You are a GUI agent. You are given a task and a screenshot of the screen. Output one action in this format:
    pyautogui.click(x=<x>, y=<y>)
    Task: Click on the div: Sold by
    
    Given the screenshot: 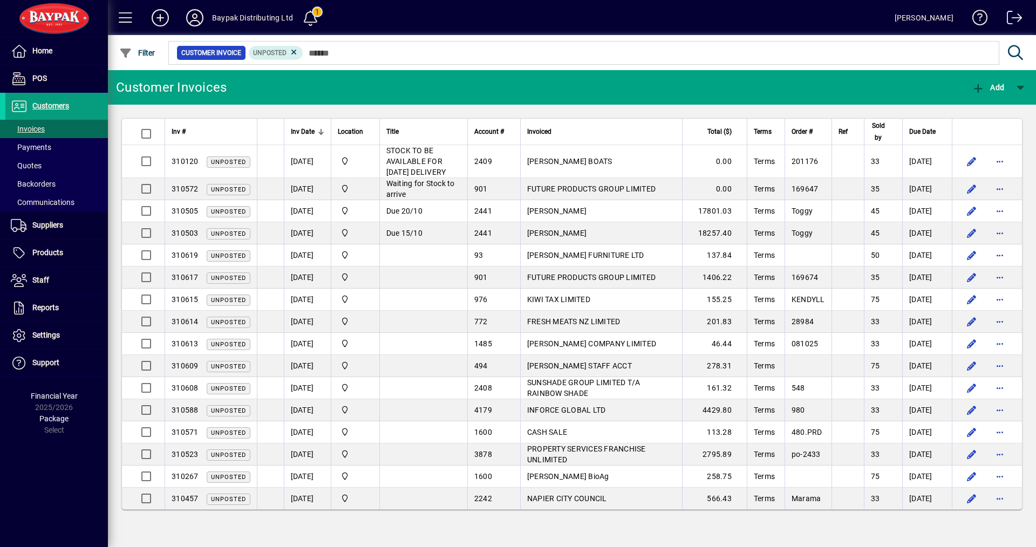 What is the action you would take?
    pyautogui.click(x=883, y=132)
    